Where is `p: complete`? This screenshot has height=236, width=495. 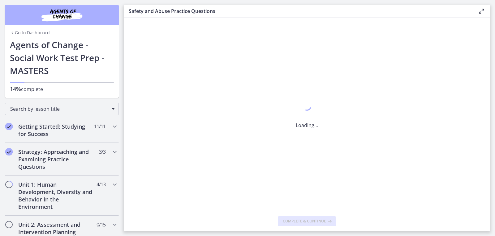
p: complete is located at coordinates (62, 89).